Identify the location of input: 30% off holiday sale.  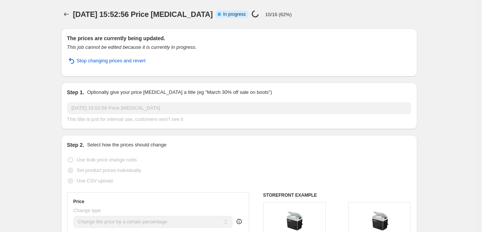
(239, 108).